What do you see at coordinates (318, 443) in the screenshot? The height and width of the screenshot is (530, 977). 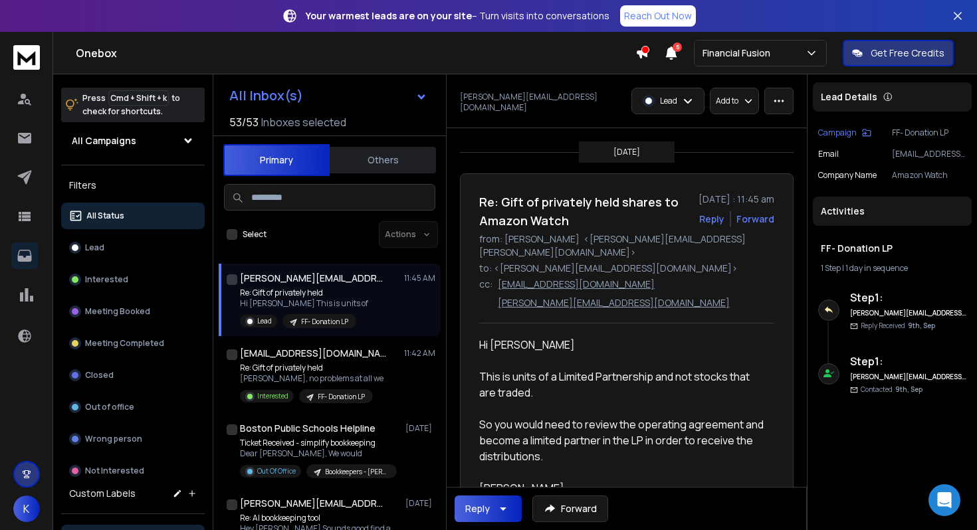 I see `p: Ticket Received - simplify bookkeeping` at bounding box center [318, 443].